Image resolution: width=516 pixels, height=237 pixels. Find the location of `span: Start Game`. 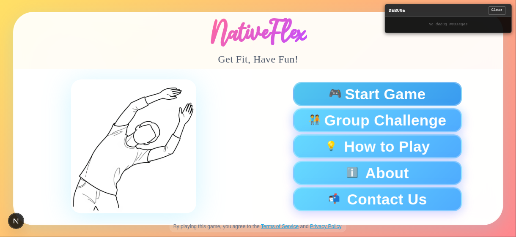

span: Start Game is located at coordinates (385, 94).